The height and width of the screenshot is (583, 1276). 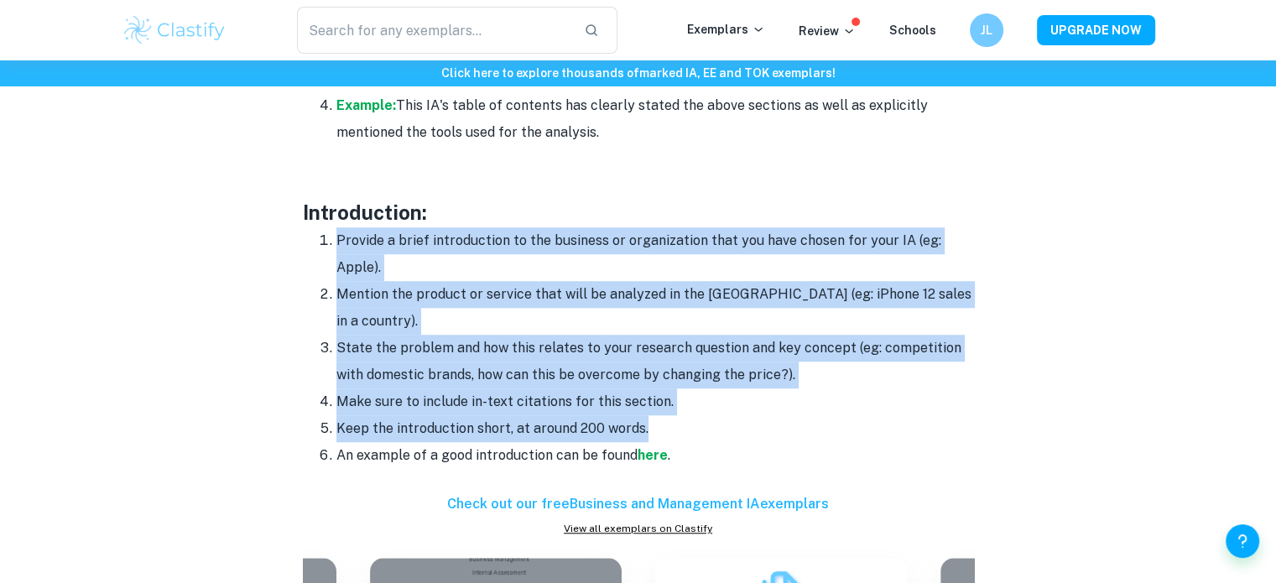 What do you see at coordinates (655, 402) in the screenshot?
I see `li: Make sure to include in-text citations for this section.` at bounding box center [655, 402].